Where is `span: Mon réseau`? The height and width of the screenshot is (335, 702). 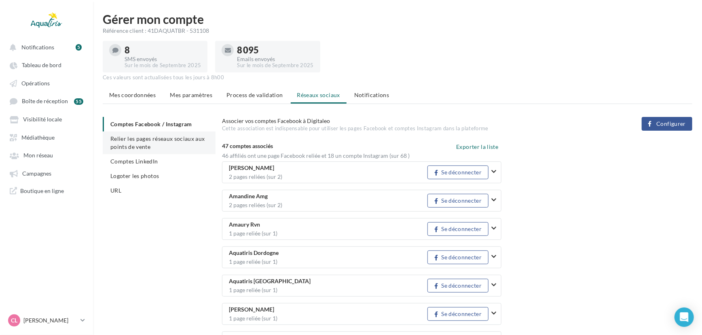 span: Mon réseau is located at coordinates (38, 155).